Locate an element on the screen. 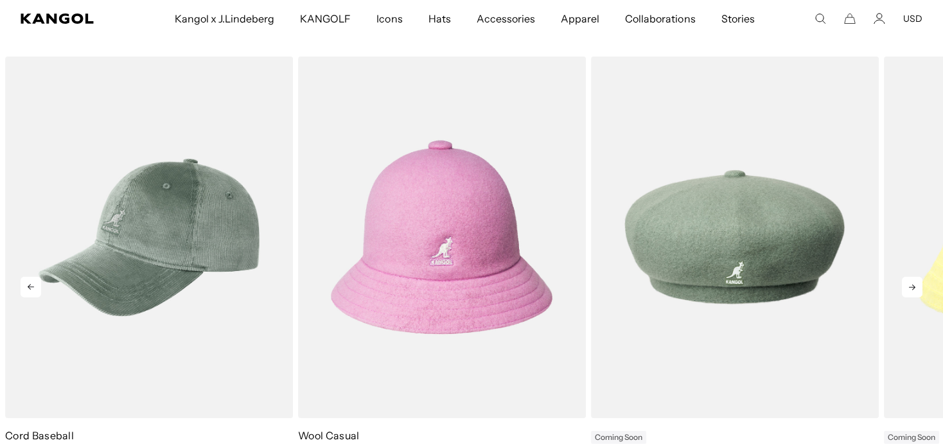  p: Cord Baseball is located at coordinates (149, 436).